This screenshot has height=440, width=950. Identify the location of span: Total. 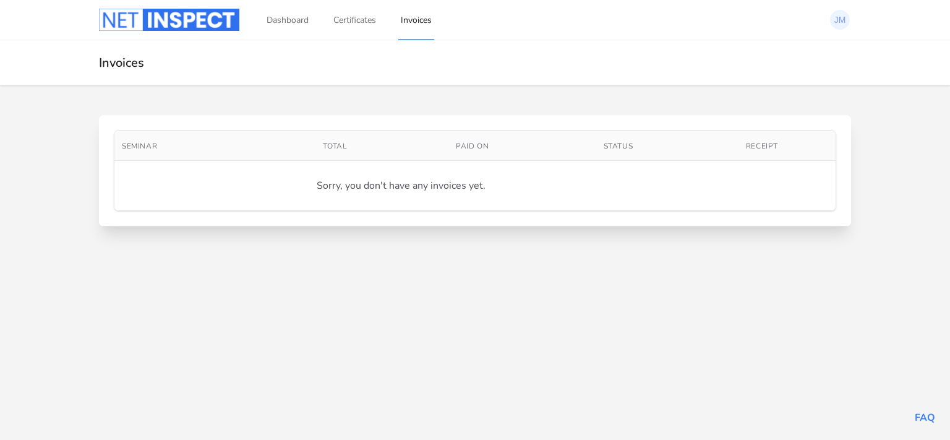
(334, 146).